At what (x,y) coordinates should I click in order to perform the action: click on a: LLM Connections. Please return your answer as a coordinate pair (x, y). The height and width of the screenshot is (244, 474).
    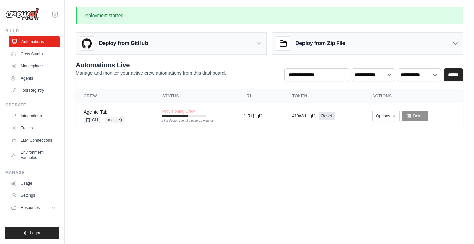
    Looking at the image, I should click on (33, 140).